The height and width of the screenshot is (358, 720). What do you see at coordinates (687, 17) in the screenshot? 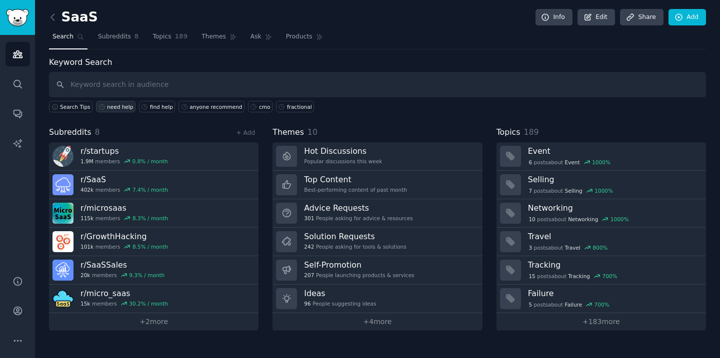
I see `a: Add` at bounding box center [687, 17].